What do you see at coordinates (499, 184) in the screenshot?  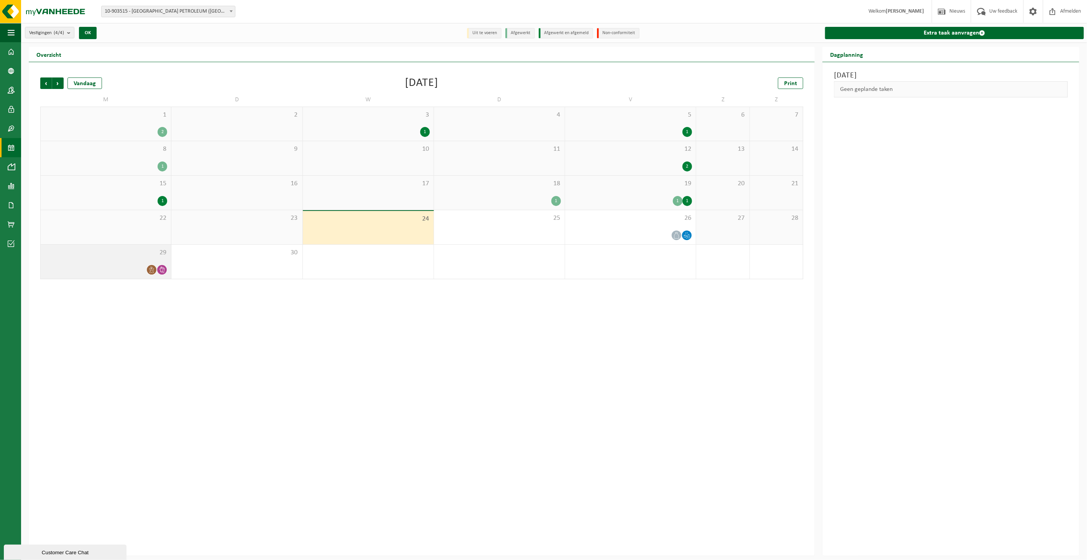 I see `span: 18` at bounding box center [499, 184].